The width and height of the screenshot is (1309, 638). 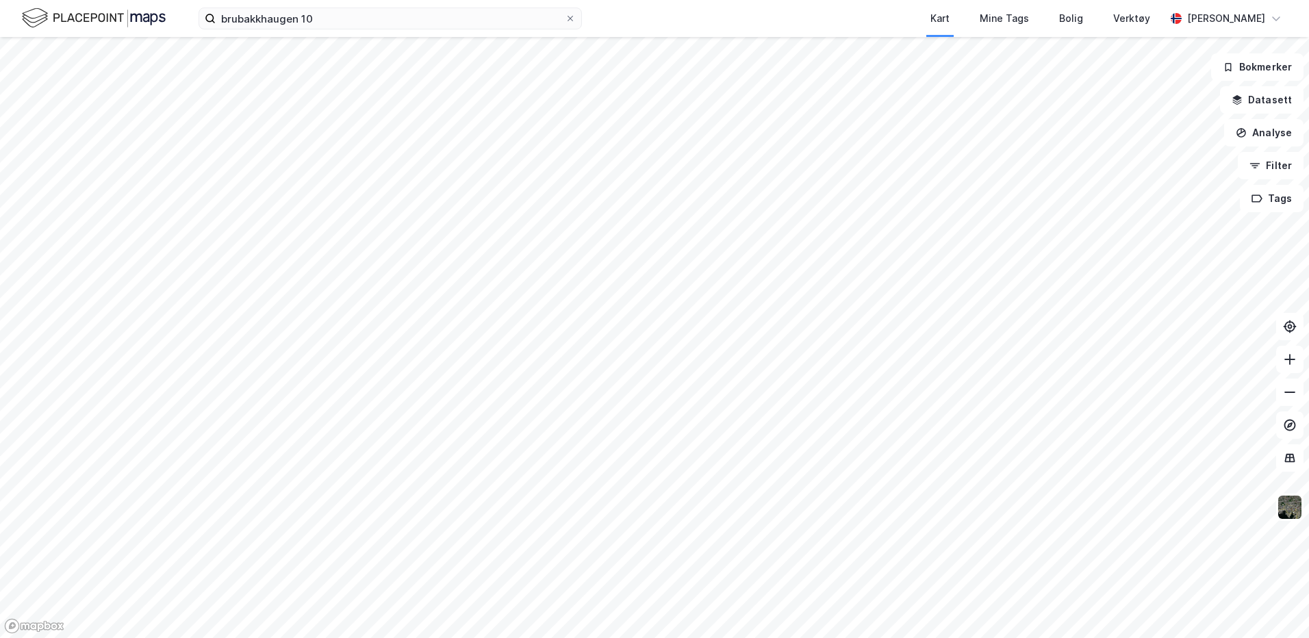 I want to click on button: Datasett, so click(x=1262, y=100).